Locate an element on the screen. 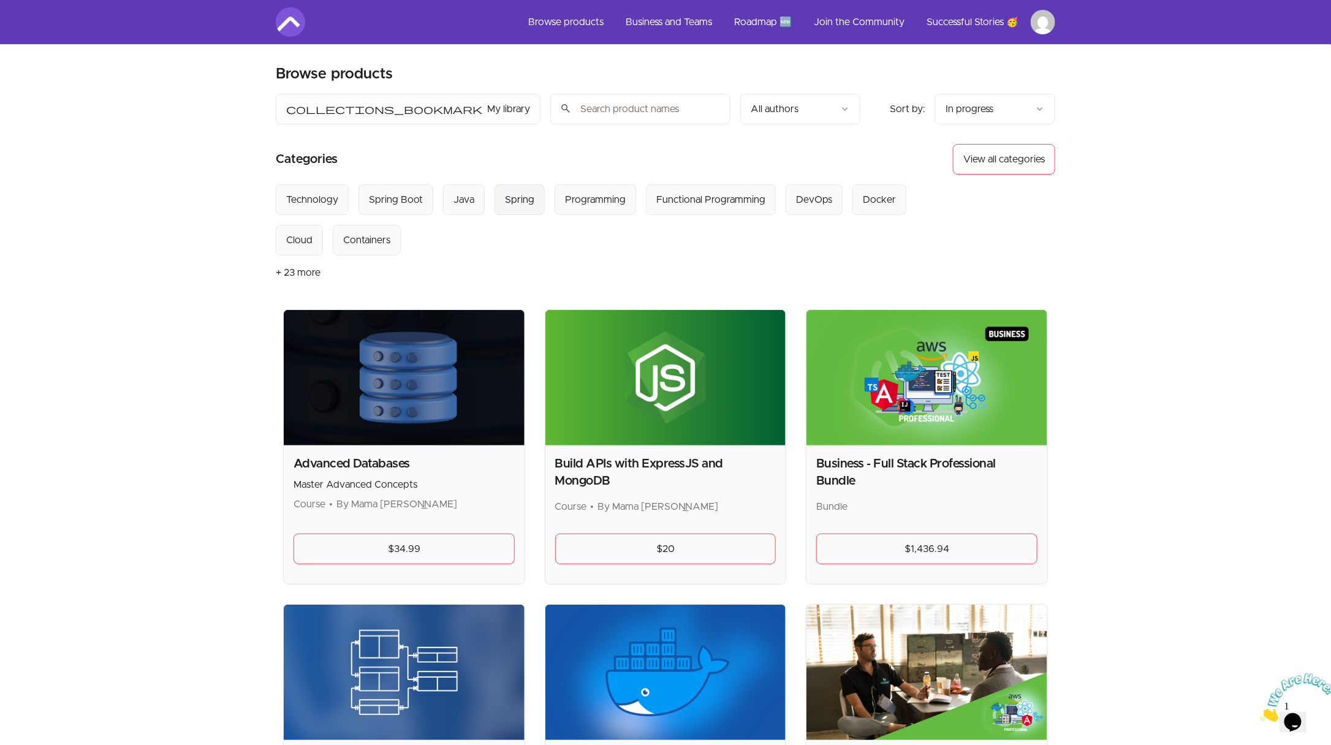 The height and width of the screenshot is (745, 1331). div: Cloud is located at coordinates (299, 240).